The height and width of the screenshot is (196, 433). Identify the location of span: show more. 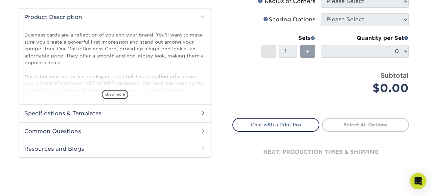
(115, 94).